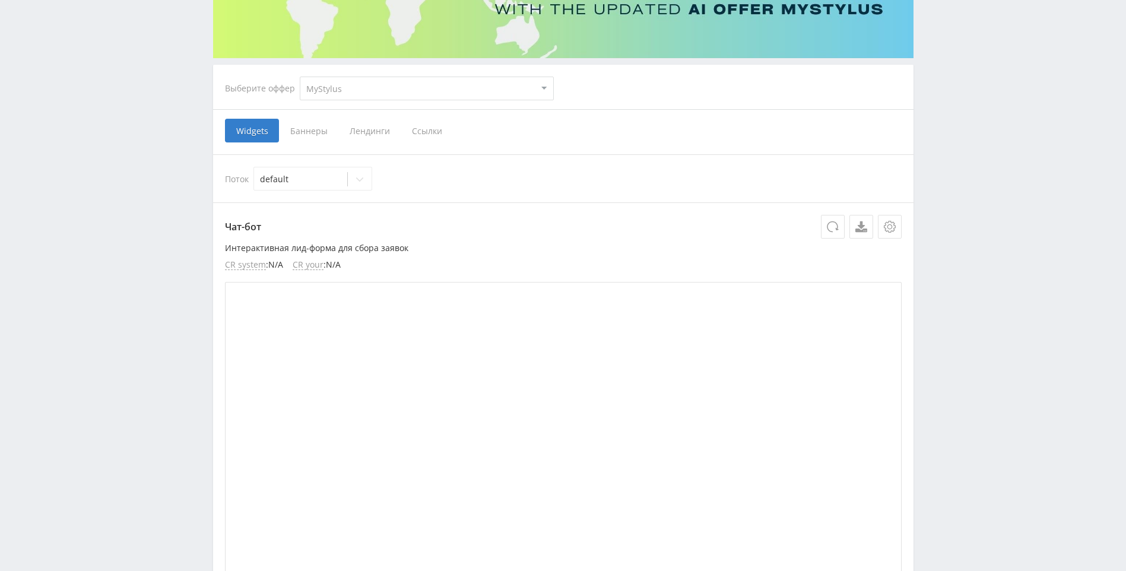  I want to click on span: Widgets, so click(252, 131).